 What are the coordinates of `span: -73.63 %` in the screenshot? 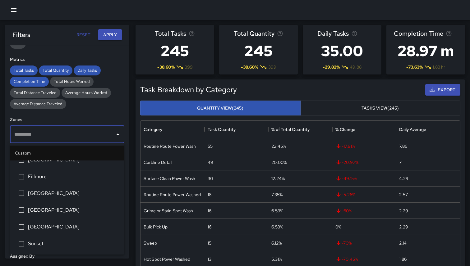 It's located at (414, 67).